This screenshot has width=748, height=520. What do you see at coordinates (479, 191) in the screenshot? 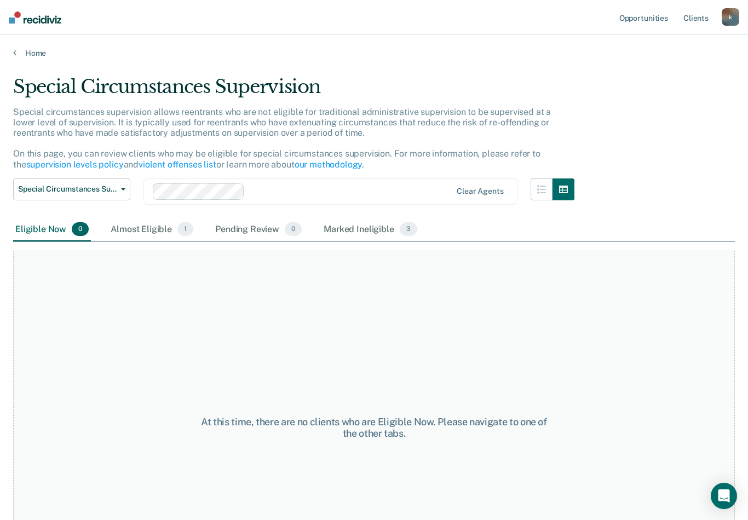
I see `div: Clear agents` at bounding box center [479, 191].